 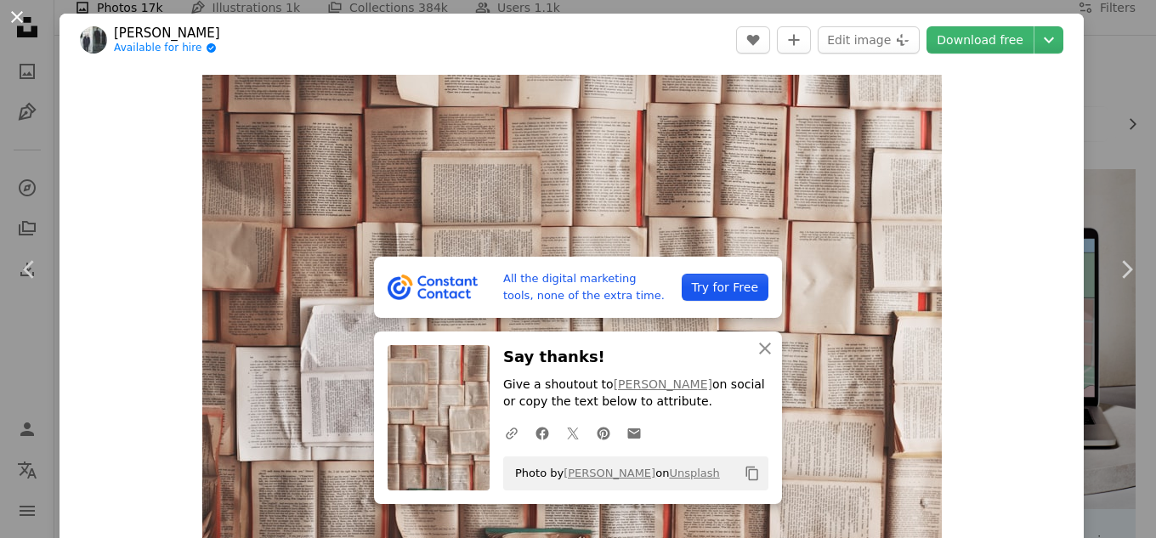 I want to click on div: Try for Free, so click(x=725, y=287).